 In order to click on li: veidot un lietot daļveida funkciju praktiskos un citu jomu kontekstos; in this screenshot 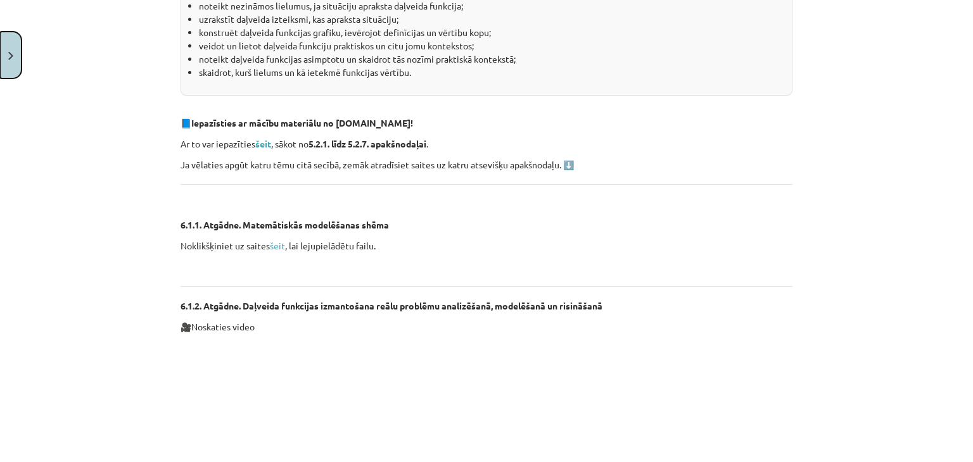, I will do `click(490, 46)`.